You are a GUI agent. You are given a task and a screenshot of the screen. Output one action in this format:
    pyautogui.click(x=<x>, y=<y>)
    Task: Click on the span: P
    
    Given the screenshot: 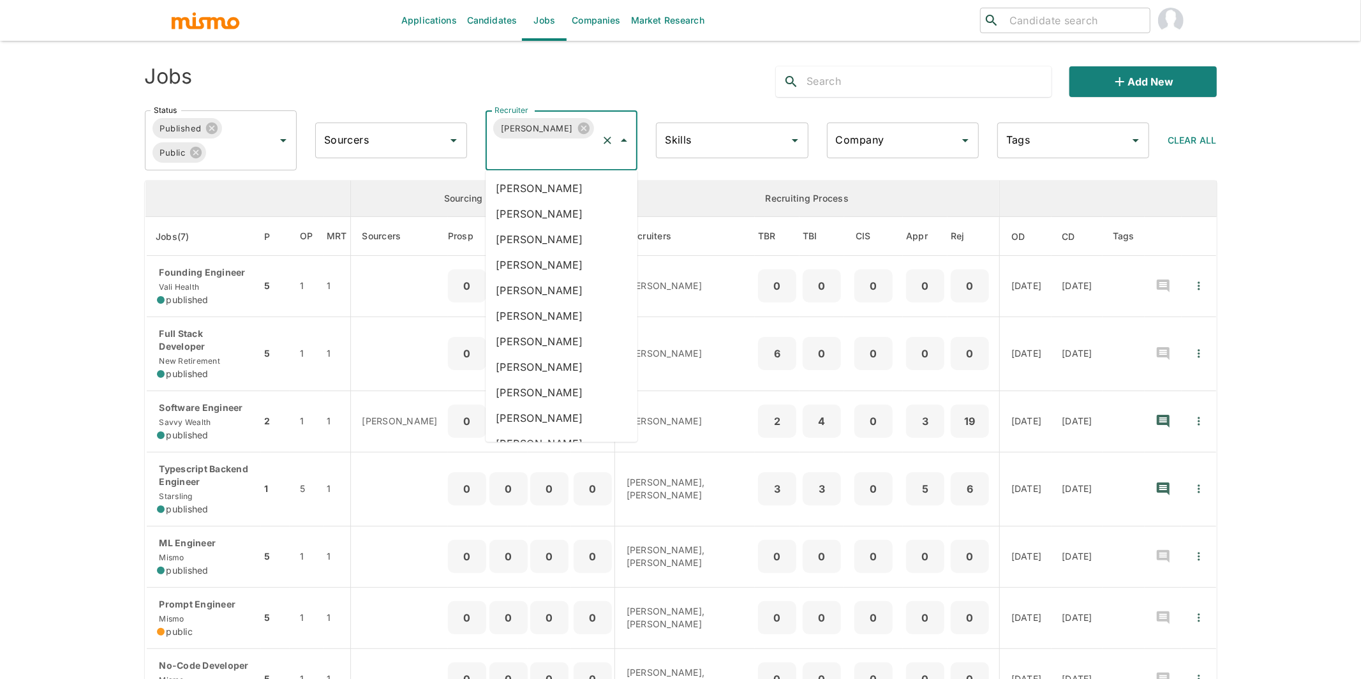 What is the action you would take?
    pyautogui.click(x=275, y=237)
    